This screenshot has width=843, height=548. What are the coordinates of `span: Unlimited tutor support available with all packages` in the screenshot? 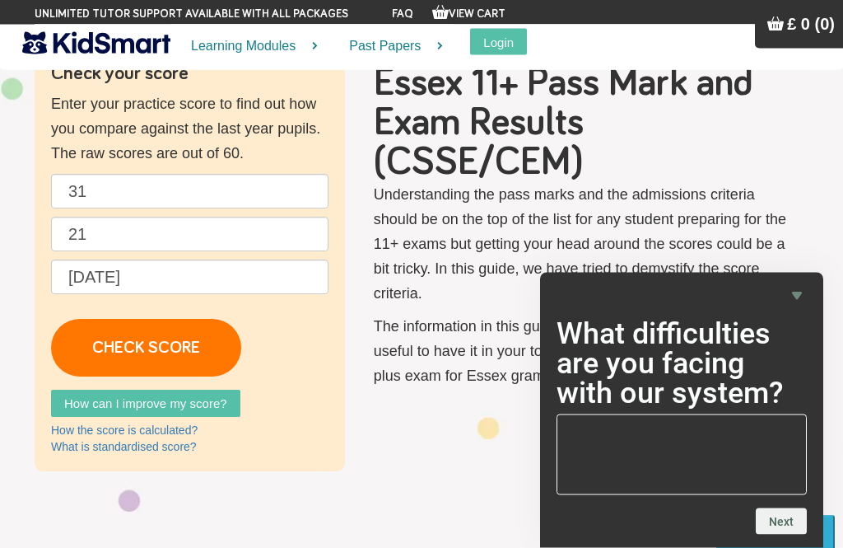 It's located at (191, 14).